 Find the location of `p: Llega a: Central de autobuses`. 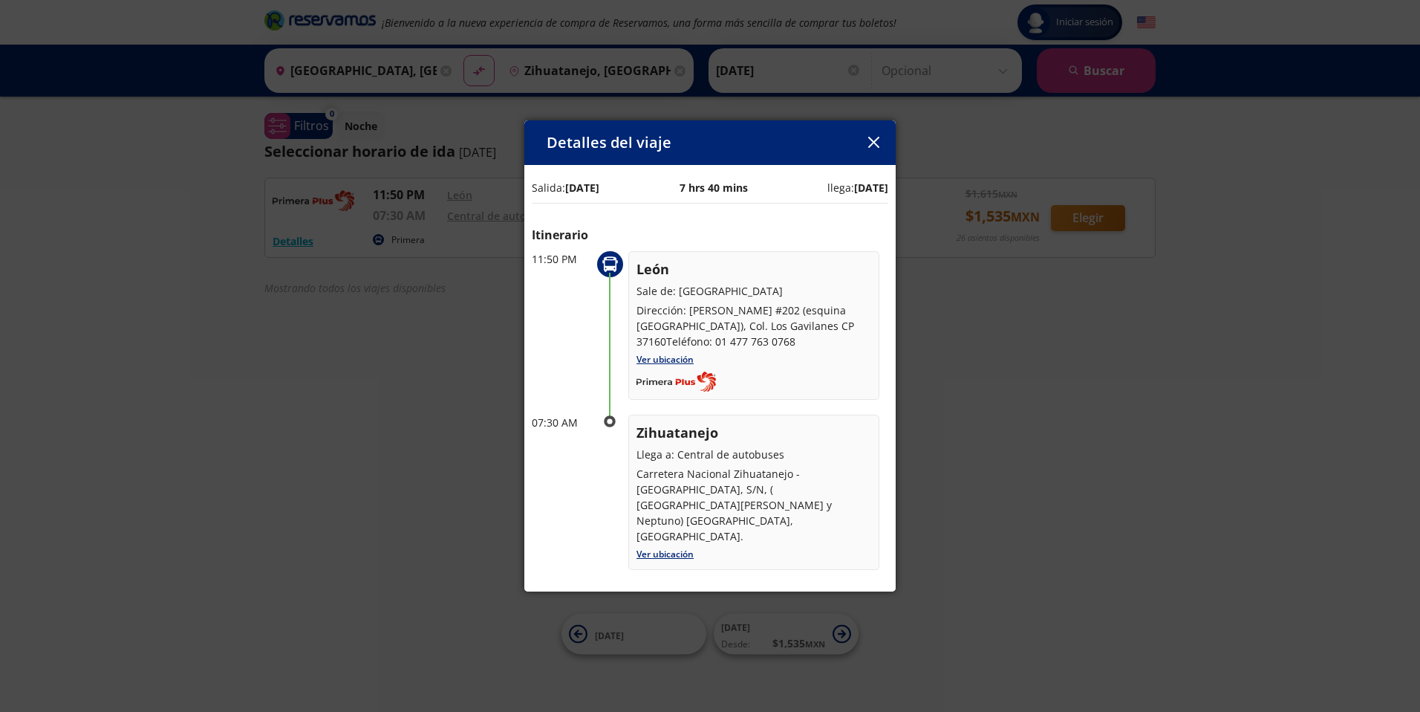

p: Llega a: Central de autobuses is located at coordinates (754, 454).